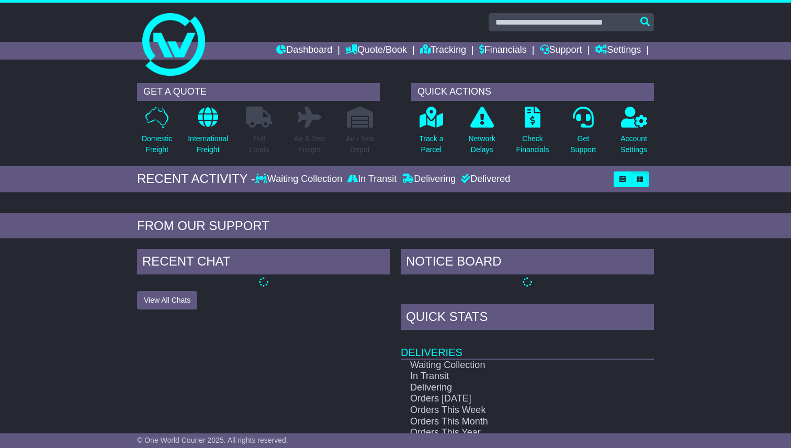 This screenshot has height=448, width=791. I want to click on a: AccountSettings, so click(633, 133).